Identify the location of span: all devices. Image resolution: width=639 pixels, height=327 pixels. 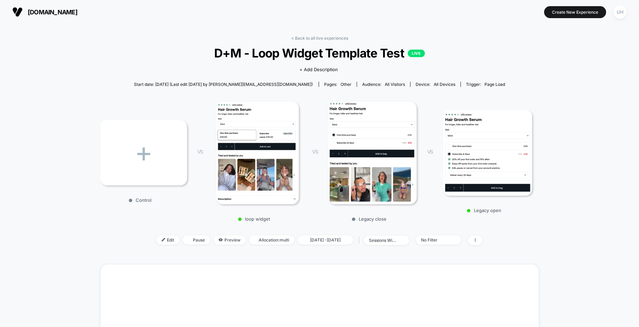
(444, 84).